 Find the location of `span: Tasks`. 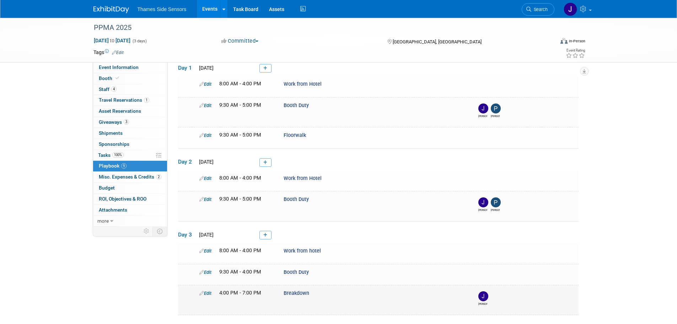

span: Tasks is located at coordinates (111, 155).